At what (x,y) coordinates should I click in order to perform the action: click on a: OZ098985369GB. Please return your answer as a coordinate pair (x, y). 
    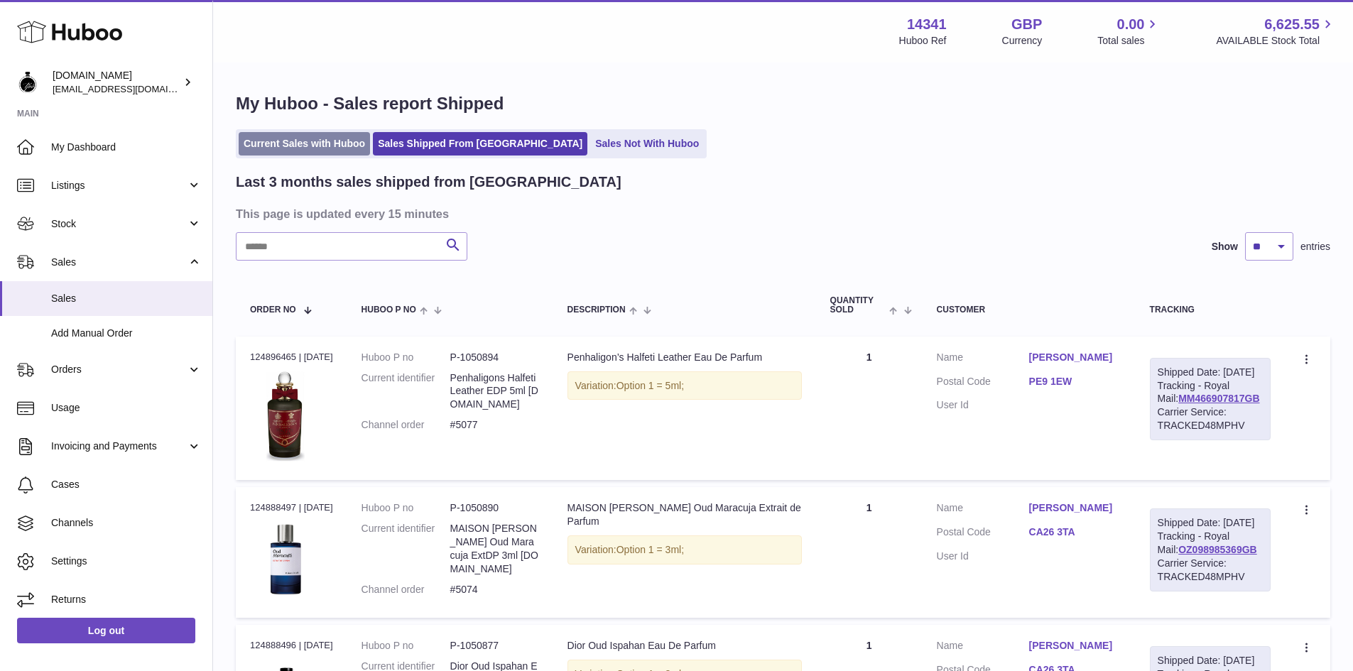
    Looking at the image, I should click on (1218, 550).